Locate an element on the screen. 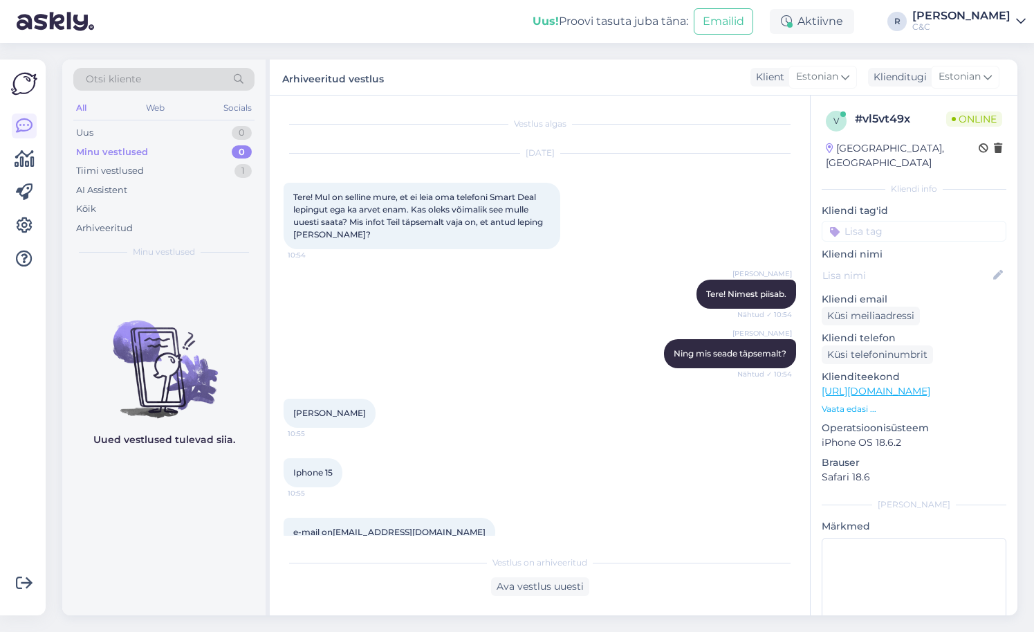 This screenshot has height=632, width=1034. div: Proovi tasuta juba täna: is located at coordinates (610, 21).